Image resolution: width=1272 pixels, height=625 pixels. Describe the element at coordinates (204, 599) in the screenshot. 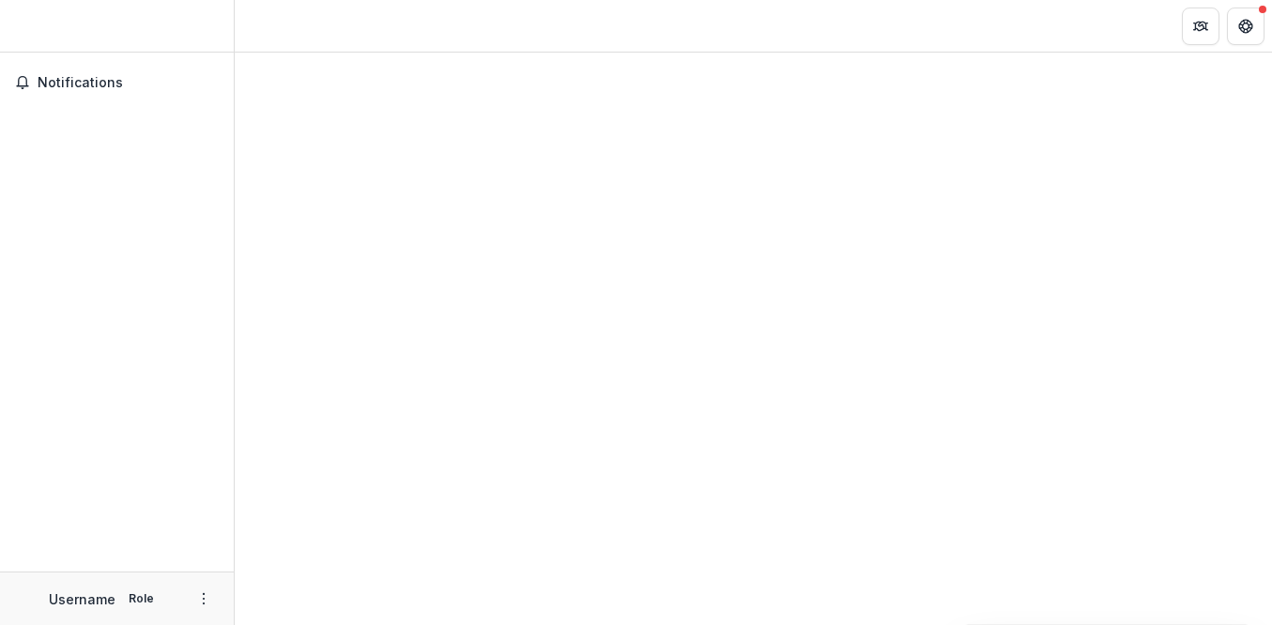

I see `button: More` at that location.